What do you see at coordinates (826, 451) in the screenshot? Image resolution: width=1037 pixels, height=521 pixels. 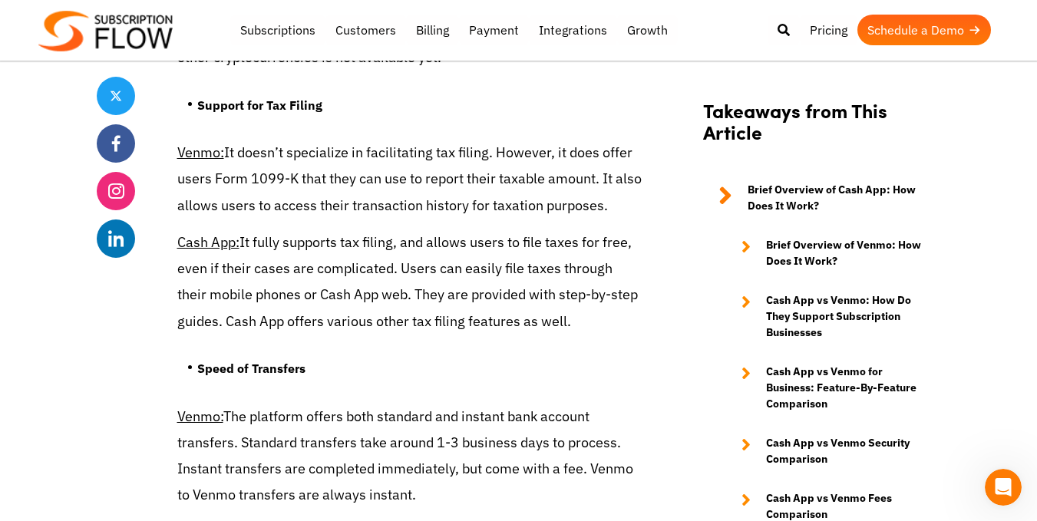 I see `a: Cash App vs Venmo Security Comparison` at bounding box center [826, 451].